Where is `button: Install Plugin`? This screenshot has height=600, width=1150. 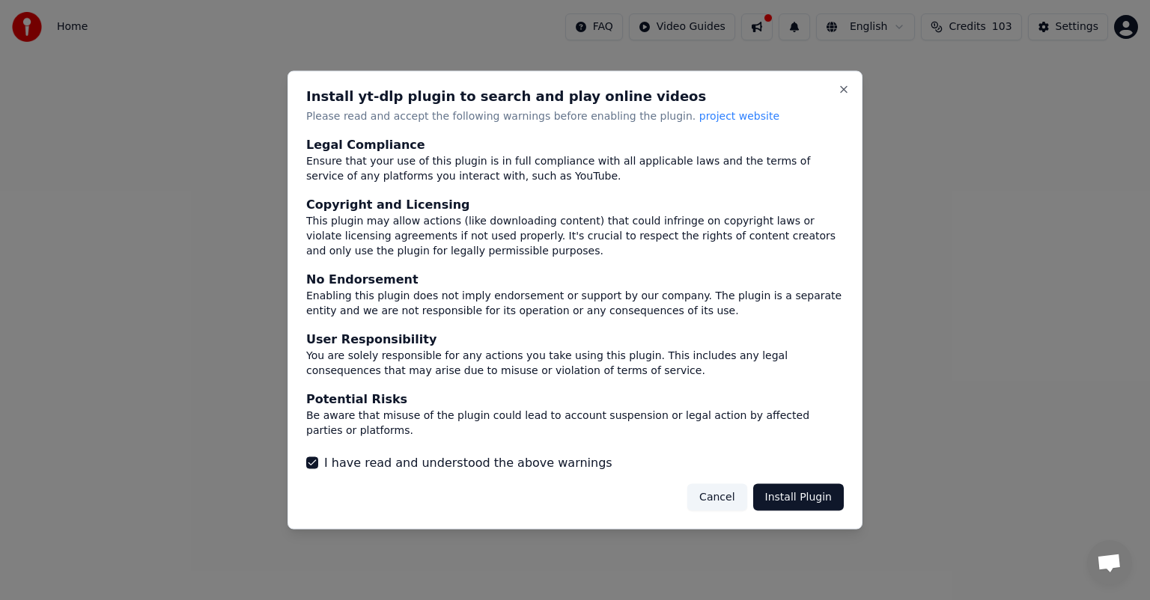 button: Install Plugin is located at coordinates (798, 497).